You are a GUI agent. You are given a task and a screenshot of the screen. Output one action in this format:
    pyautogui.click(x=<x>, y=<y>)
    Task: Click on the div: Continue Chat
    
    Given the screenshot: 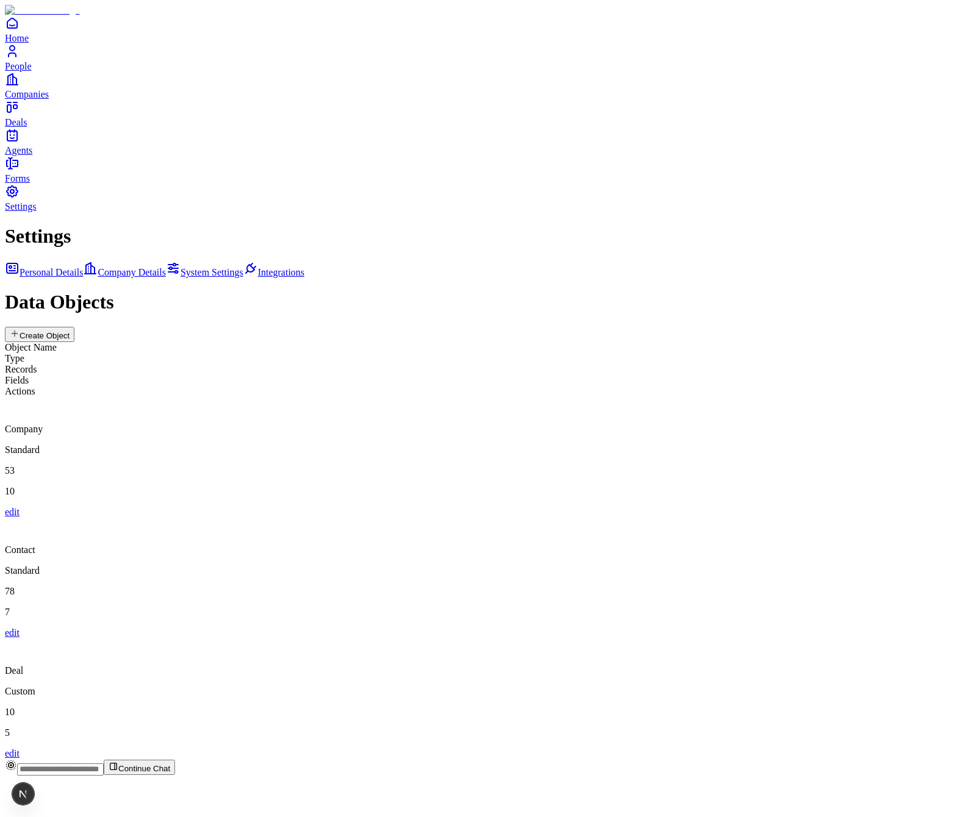 What is the action you would take?
    pyautogui.click(x=481, y=767)
    